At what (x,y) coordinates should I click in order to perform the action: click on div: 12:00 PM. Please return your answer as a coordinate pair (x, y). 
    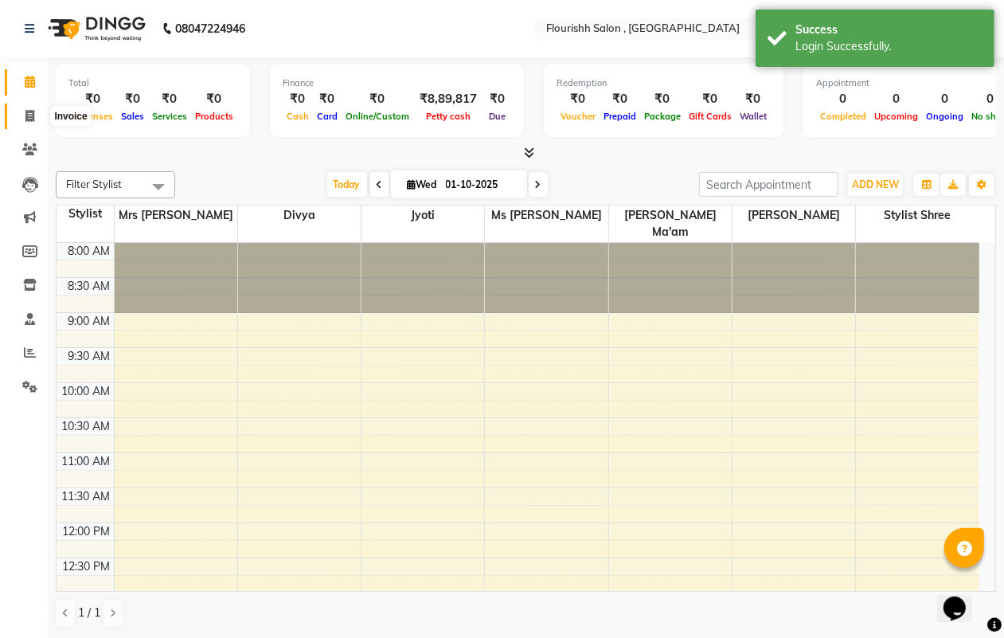
    Looking at the image, I should click on (87, 531).